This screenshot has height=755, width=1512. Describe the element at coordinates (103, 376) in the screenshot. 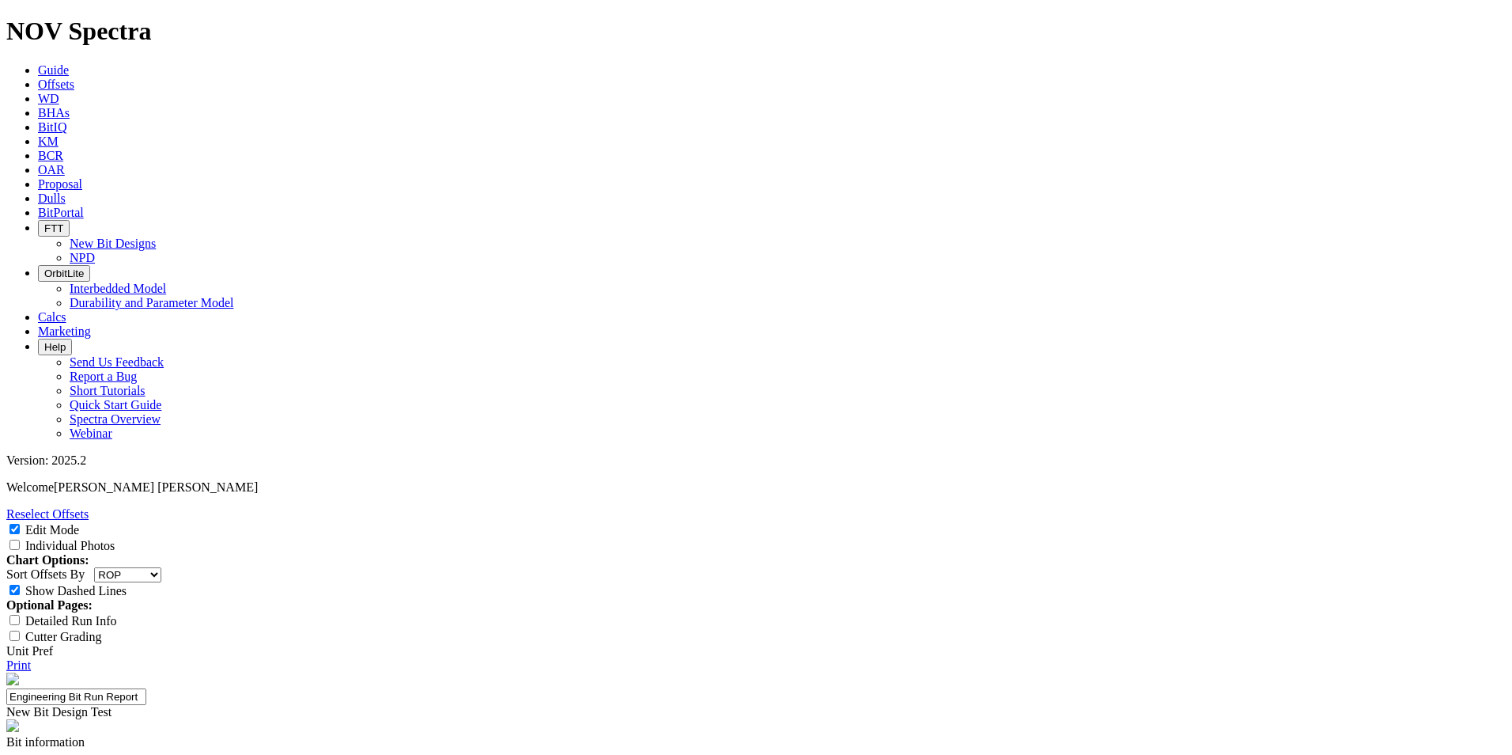

I see `a: Report a Bug` at that location.